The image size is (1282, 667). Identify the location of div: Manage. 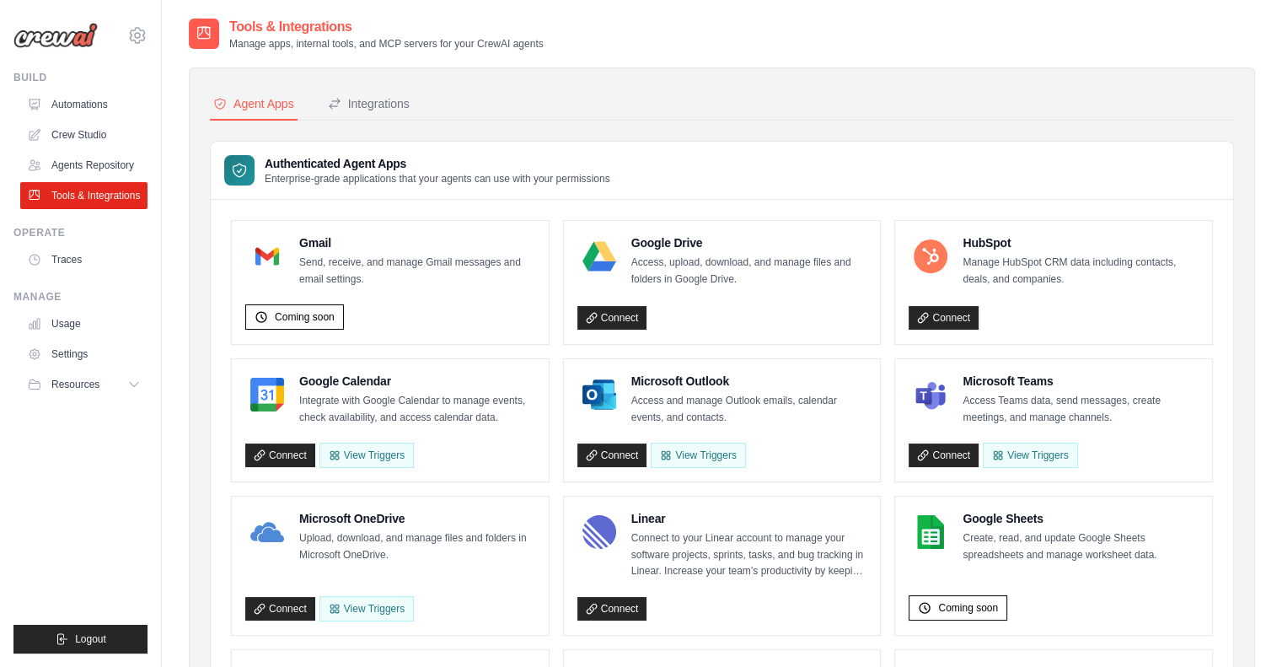
(80, 297).